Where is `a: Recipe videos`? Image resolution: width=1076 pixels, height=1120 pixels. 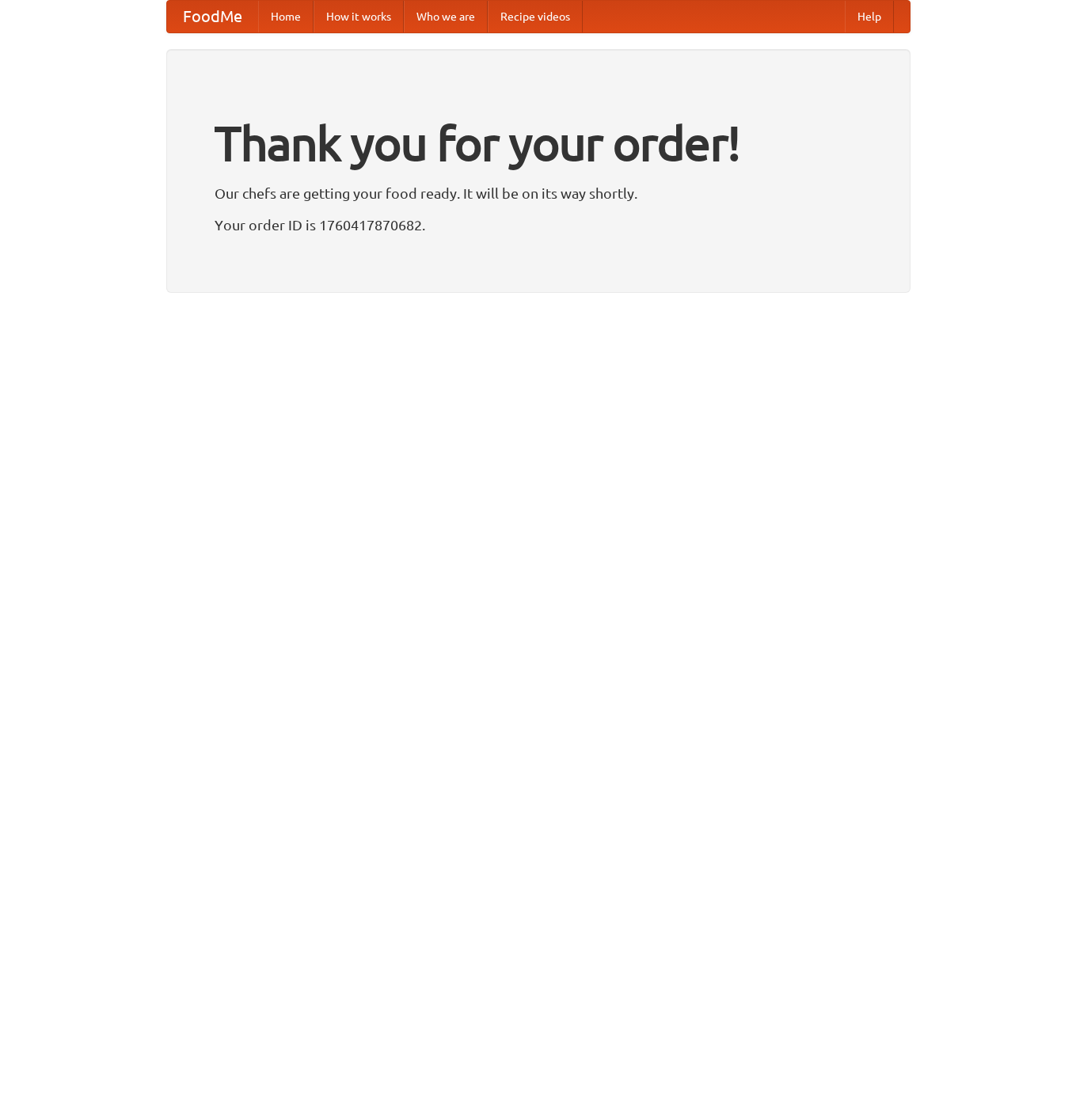 a: Recipe videos is located at coordinates (535, 17).